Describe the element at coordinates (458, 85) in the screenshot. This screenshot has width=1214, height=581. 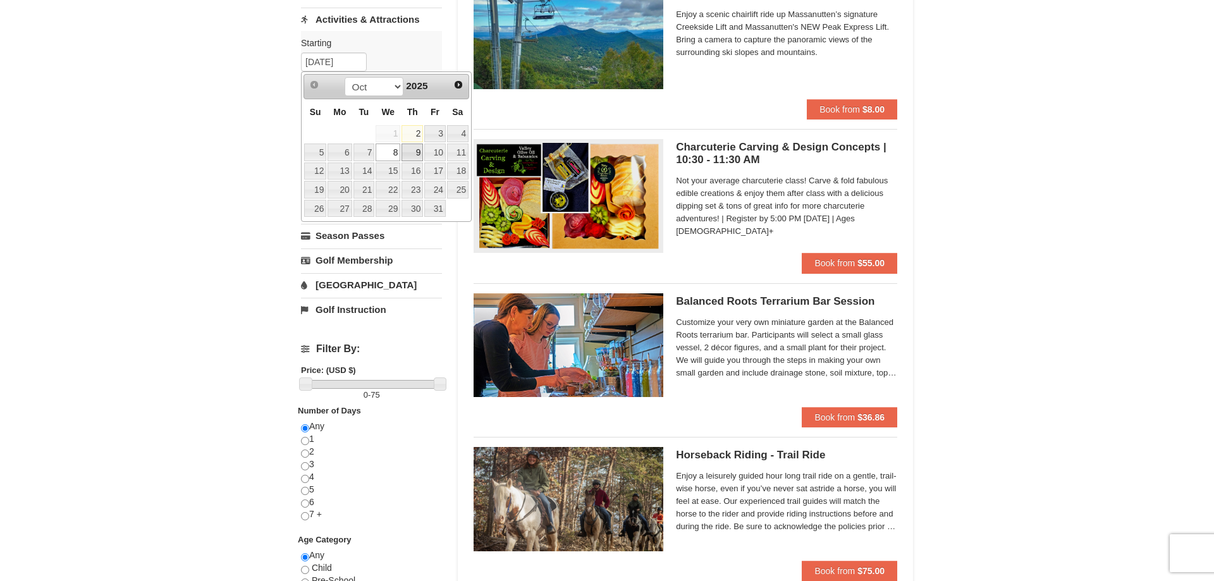
I see `span: Next` at that location.